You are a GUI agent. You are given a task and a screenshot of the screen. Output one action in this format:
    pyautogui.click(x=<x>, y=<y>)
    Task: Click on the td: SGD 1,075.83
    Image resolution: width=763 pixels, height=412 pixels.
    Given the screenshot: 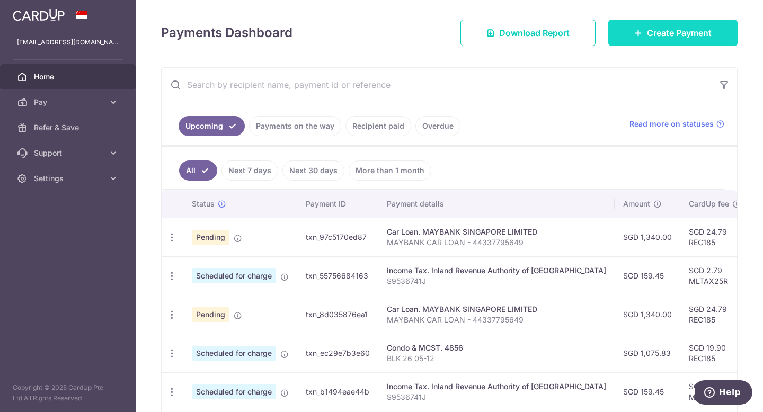 What is the action you would take?
    pyautogui.click(x=647, y=353)
    